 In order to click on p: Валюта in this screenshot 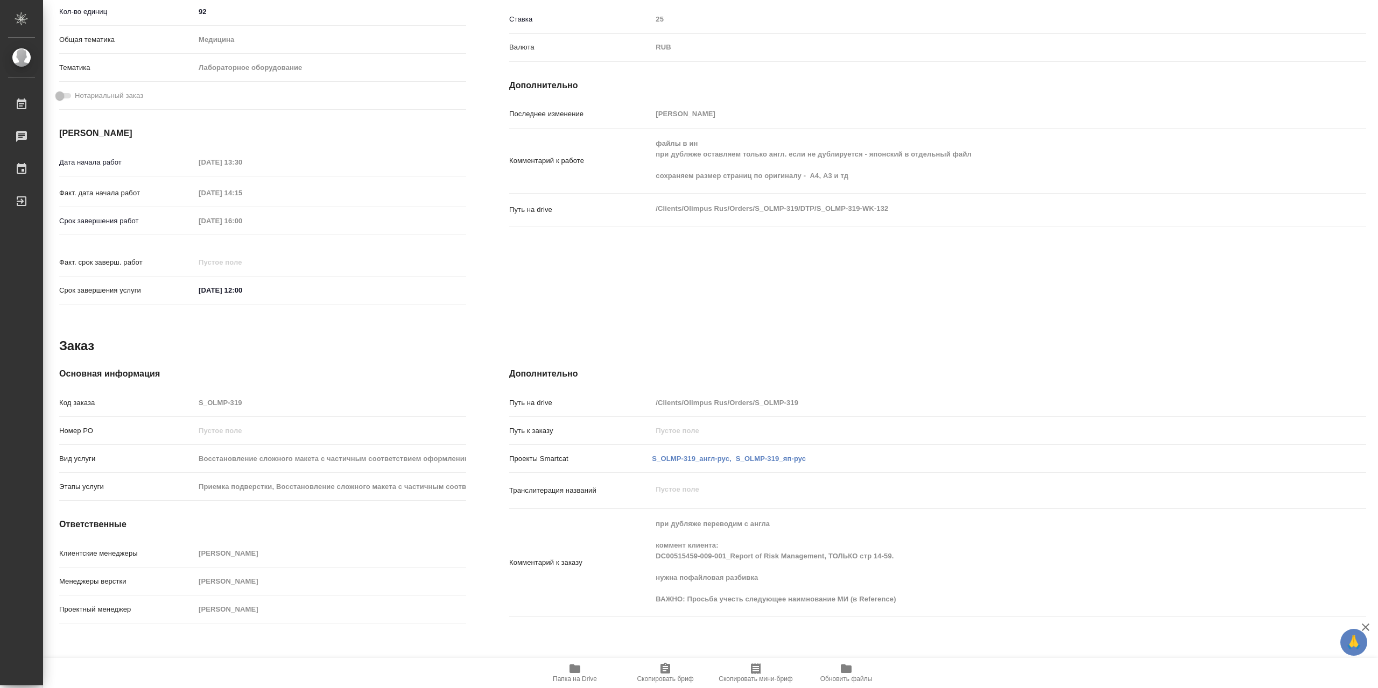, I will do `click(580, 47)`.